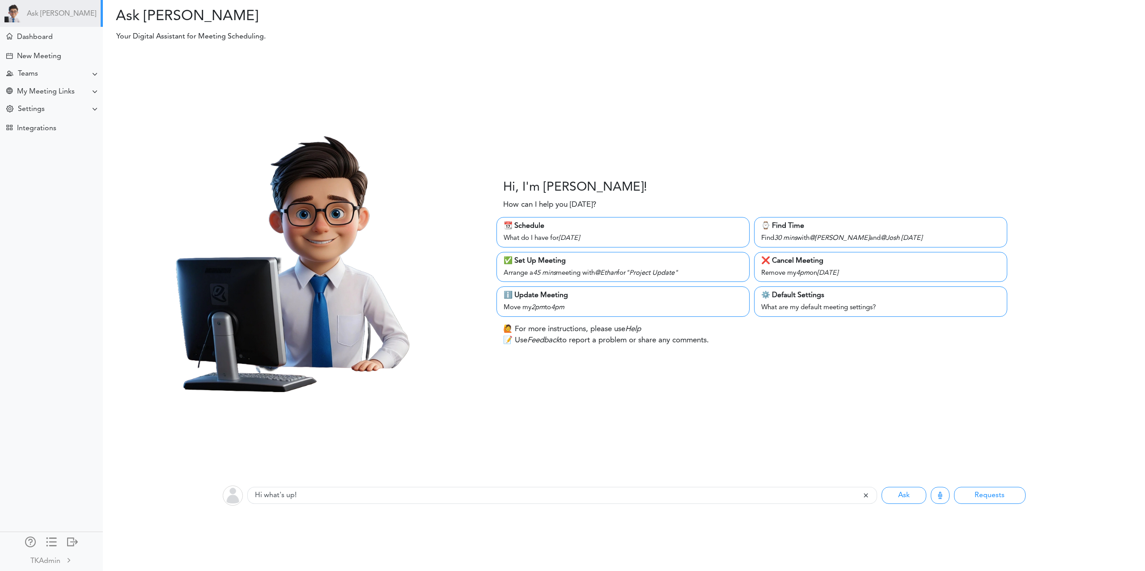 This screenshot has width=1145, height=571. What do you see at coordinates (9, 127) in the screenshot?
I see `div: TEAMCAL AI Workflow Apps` at bounding box center [9, 127].